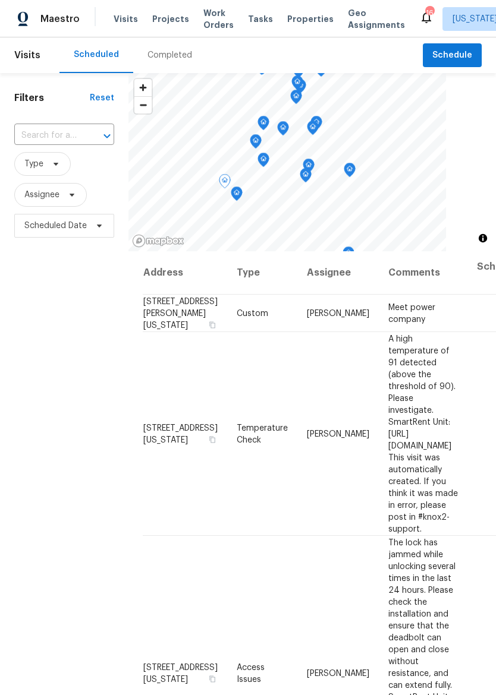 The height and width of the screenshot is (695, 496). I want to click on button: Schedule, so click(452, 55).